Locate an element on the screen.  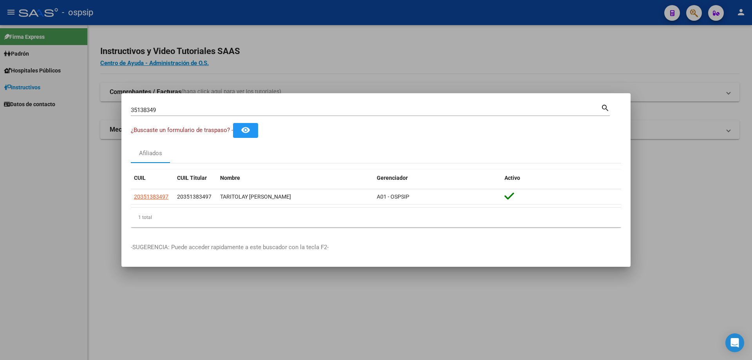
span: Activo is located at coordinates (512, 178).